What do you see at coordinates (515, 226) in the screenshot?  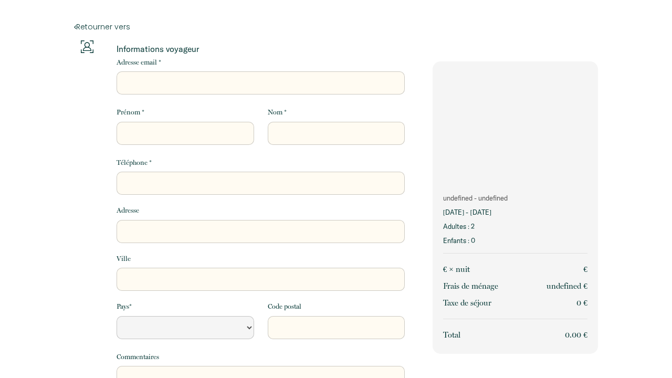 I see `p: Adultes : 2` at bounding box center [515, 226].